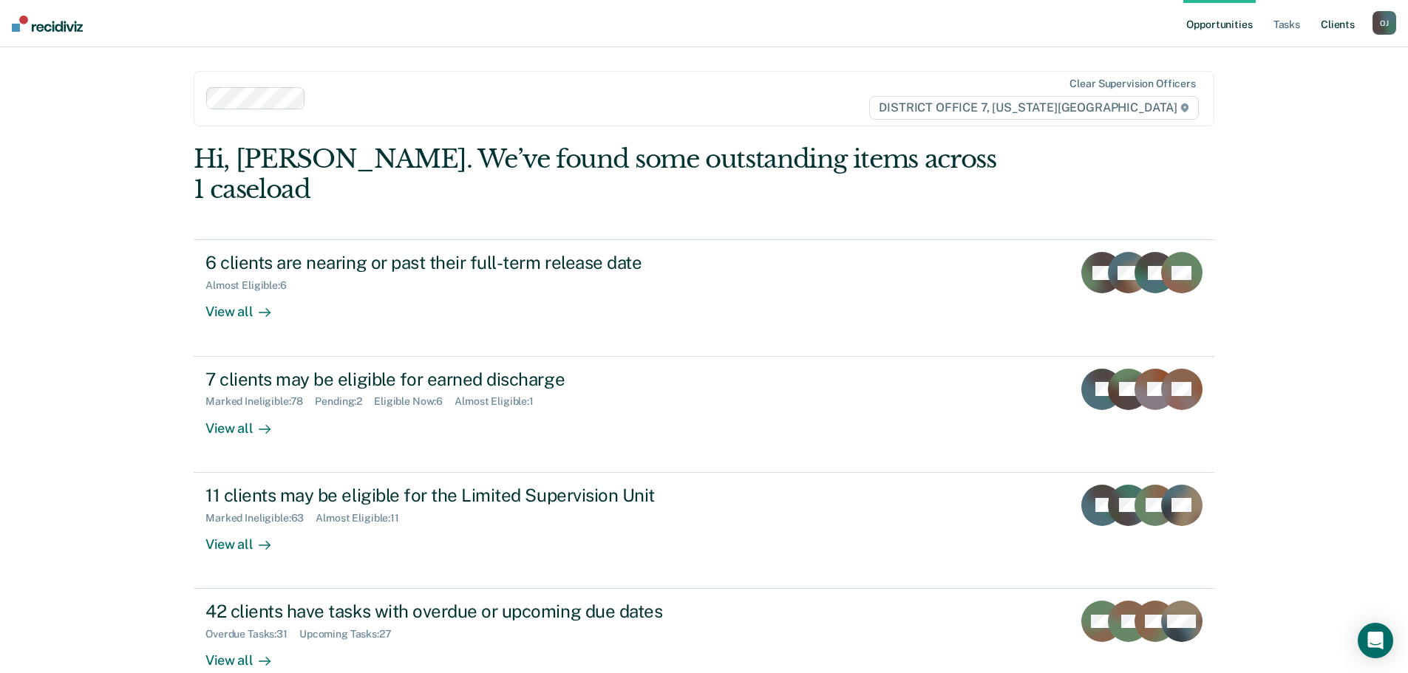 This screenshot has height=673, width=1408. I want to click on a: 7 clients may be eligible for earned dischargeMarked Ineligible:78Pending:2Eligible Now:6Almost E..., so click(703, 415).